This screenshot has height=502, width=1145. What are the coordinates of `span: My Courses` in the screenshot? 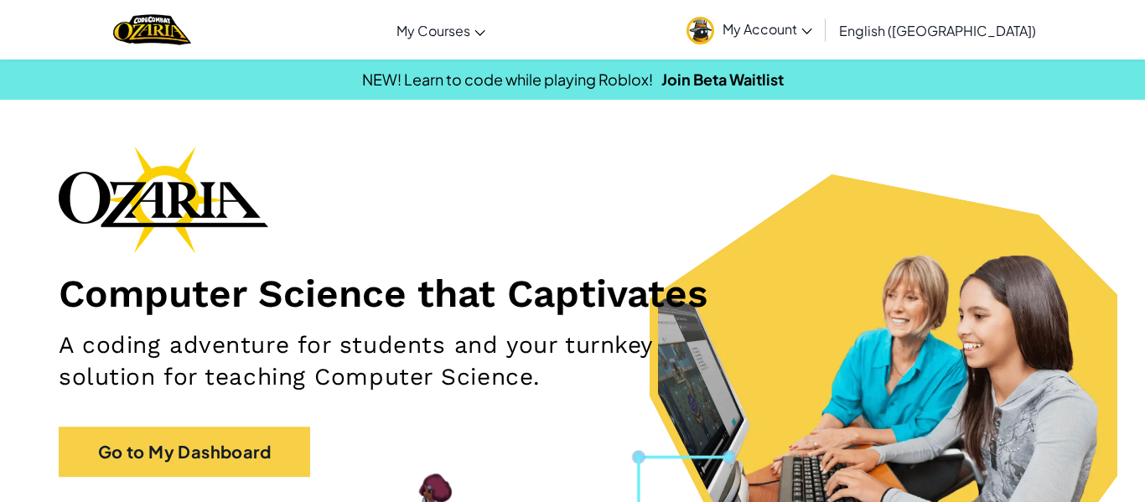 It's located at (433, 30).